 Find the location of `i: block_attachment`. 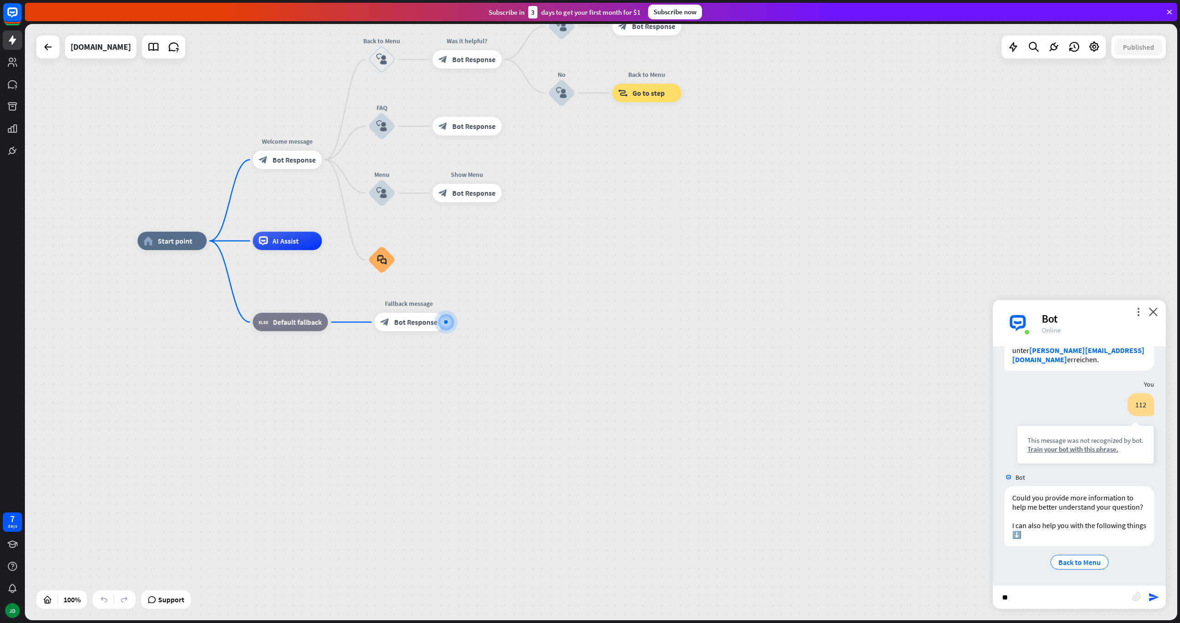

i: block_attachment is located at coordinates (1137, 597).